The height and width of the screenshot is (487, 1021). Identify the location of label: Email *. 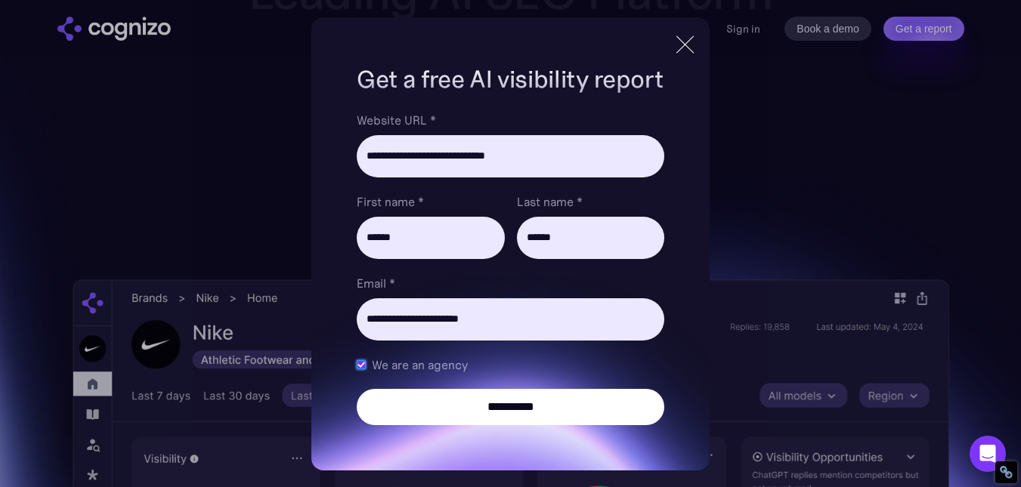
(510, 283).